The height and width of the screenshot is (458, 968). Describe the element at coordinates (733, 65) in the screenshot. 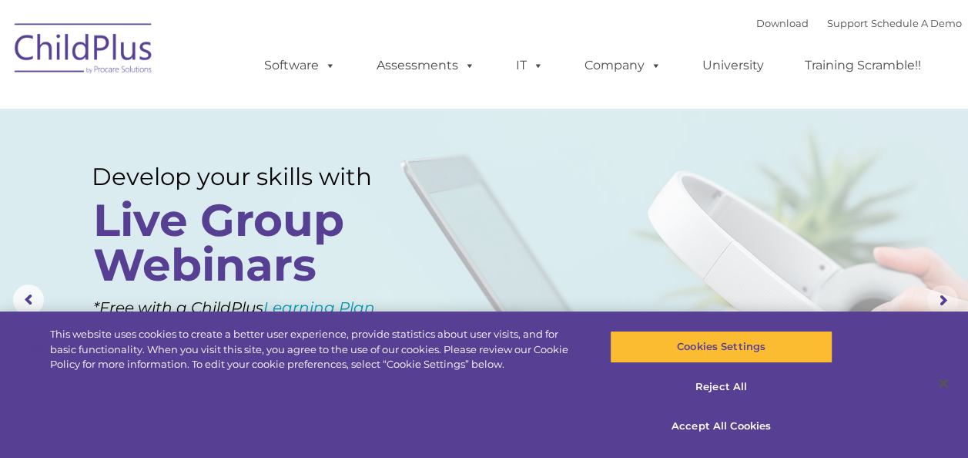

I see `a: University` at that location.